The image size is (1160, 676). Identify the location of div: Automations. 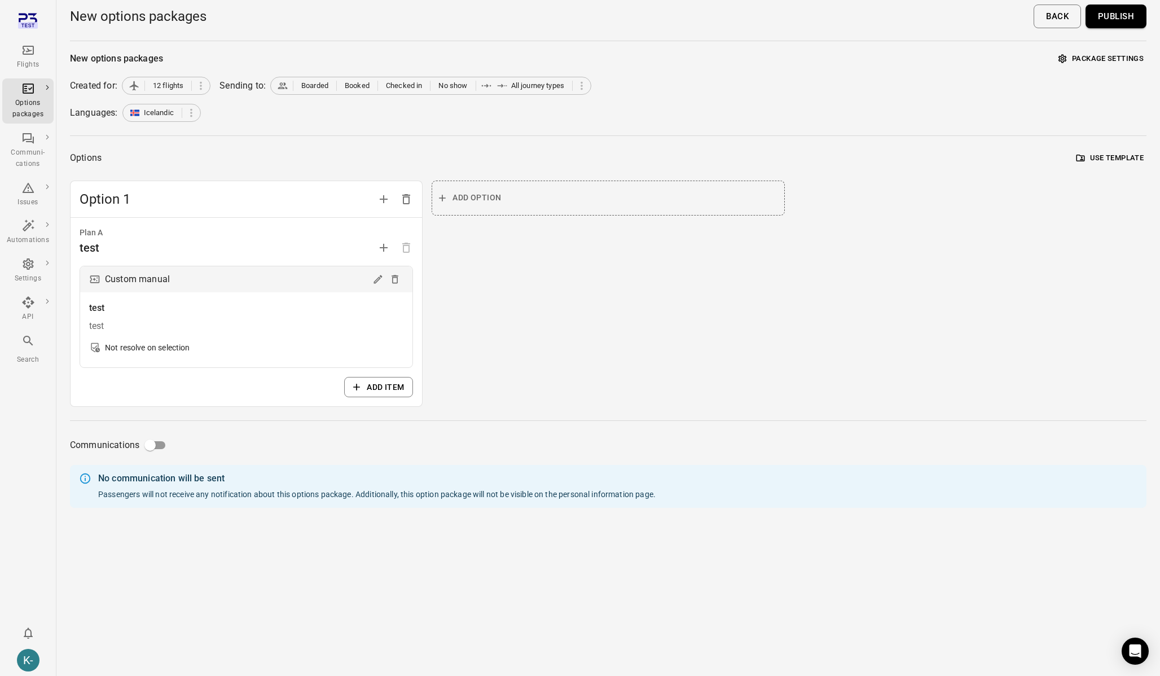
(28, 240).